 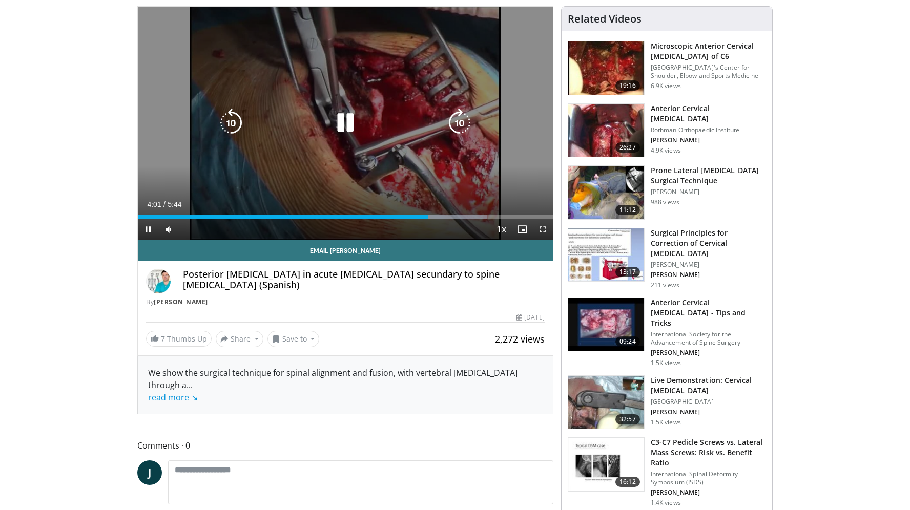 I want to click on span: Comments 0, so click(x=345, y=446).